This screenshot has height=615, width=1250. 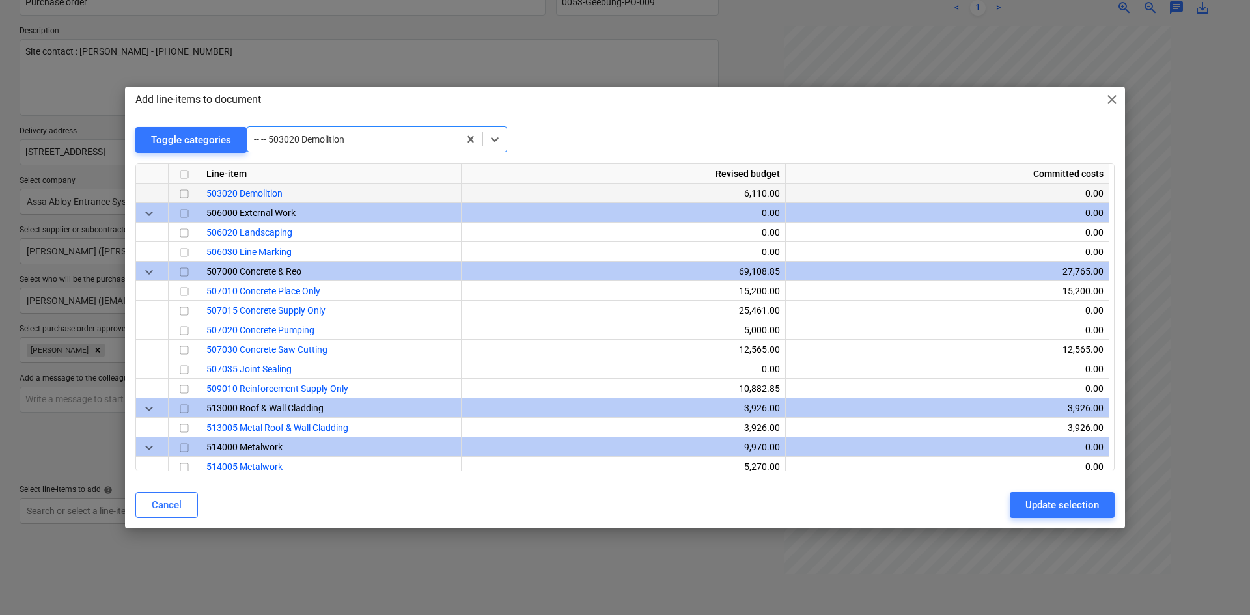 What do you see at coordinates (277, 428) in the screenshot?
I see `span: 513005 Metal Roof & Wall Cladding` at bounding box center [277, 428].